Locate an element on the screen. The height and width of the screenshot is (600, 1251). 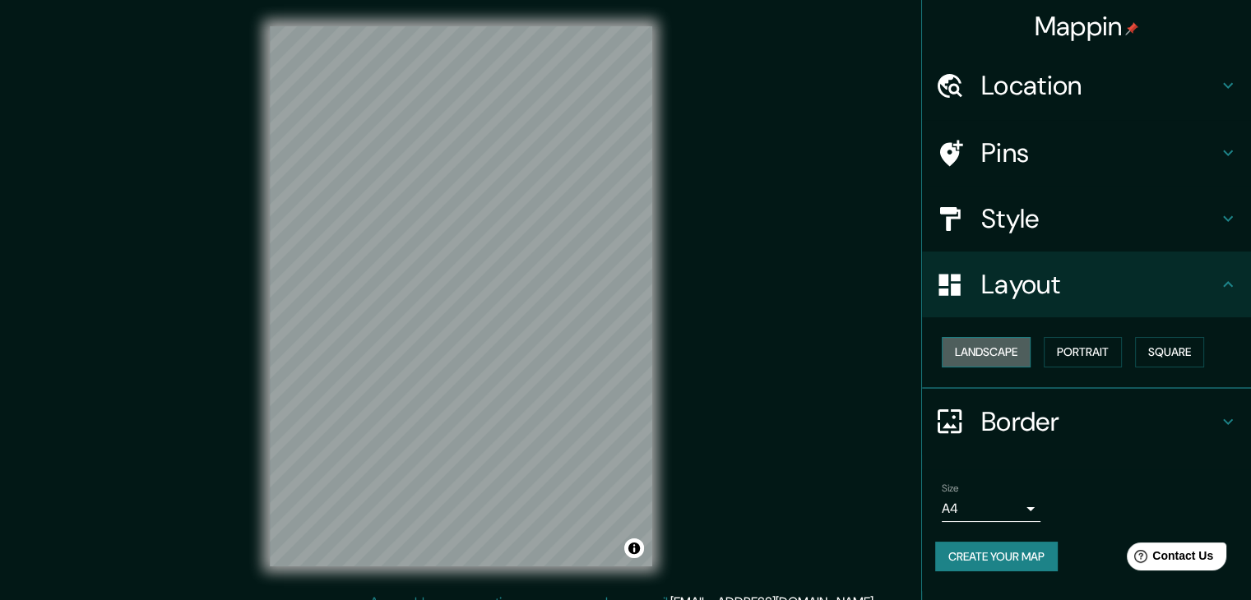
h4: Layout is located at coordinates (1100, 285).